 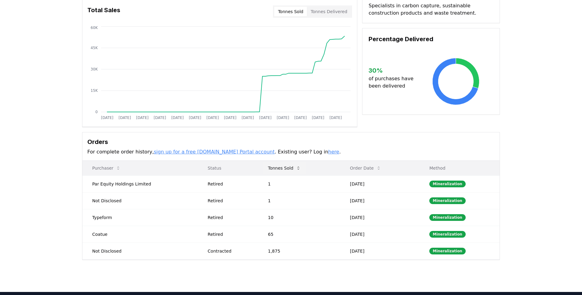 What do you see at coordinates (97, 112) in the screenshot?
I see `tspan: 0` at bounding box center [97, 112].